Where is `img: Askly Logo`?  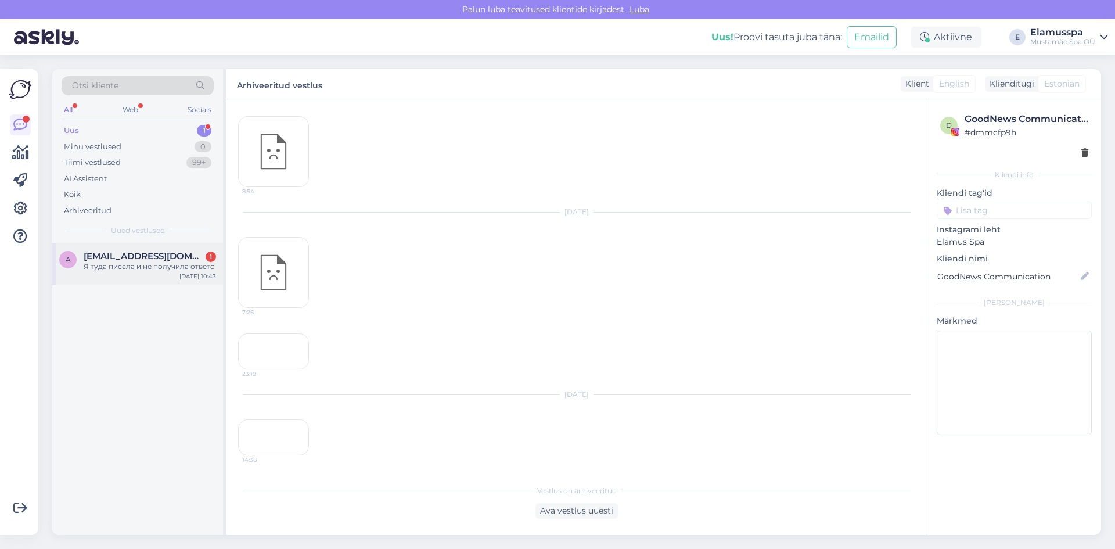 img: Askly Logo is located at coordinates (20, 89).